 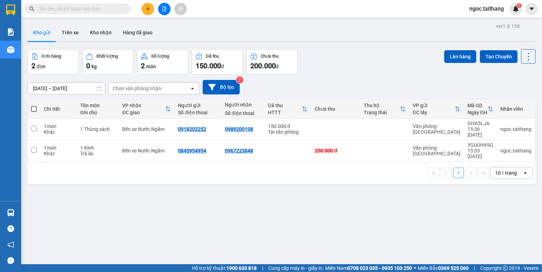 I want to click on button: Trên xe, so click(x=70, y=33).